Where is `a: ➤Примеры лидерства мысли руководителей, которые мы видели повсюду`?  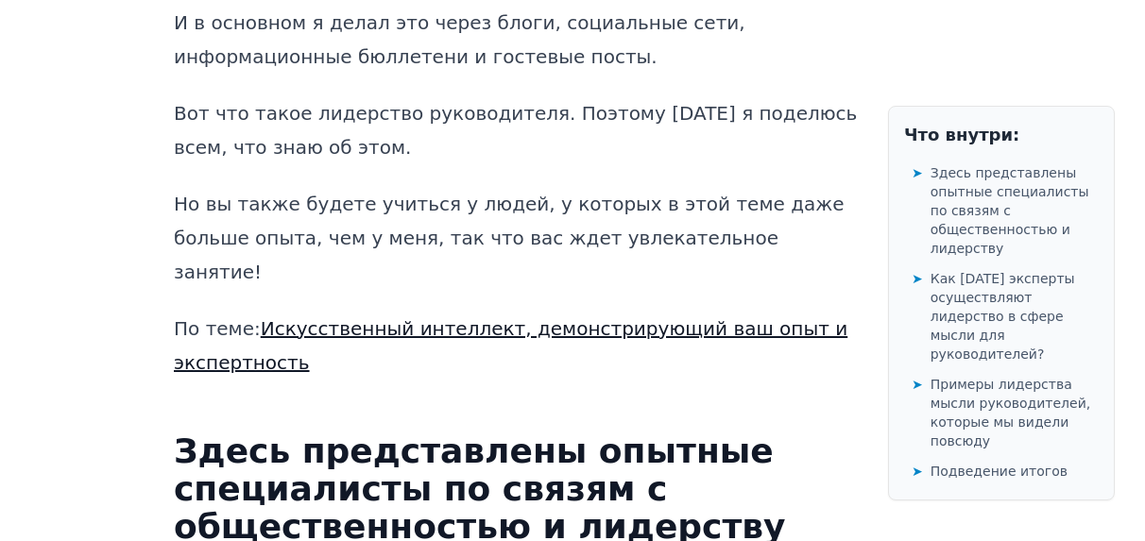 a: ➤Примеры лидерства мысли руководителей, которые мы видели повсюду is located at coordinates (1005, 413).